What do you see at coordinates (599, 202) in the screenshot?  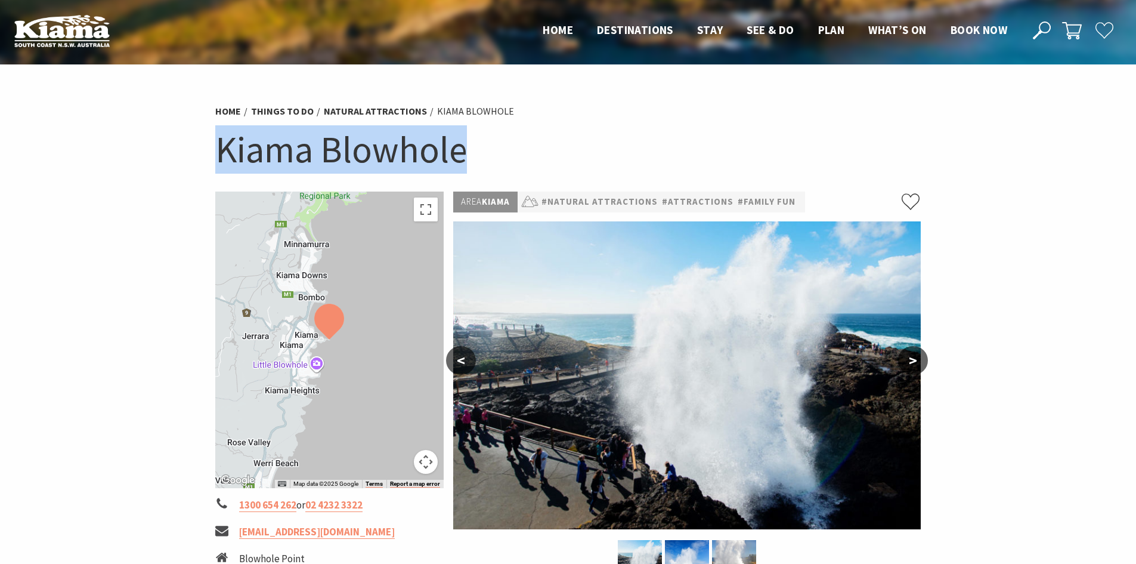 I see `a: #Natural Attractions` at bounding box center [599, 202].